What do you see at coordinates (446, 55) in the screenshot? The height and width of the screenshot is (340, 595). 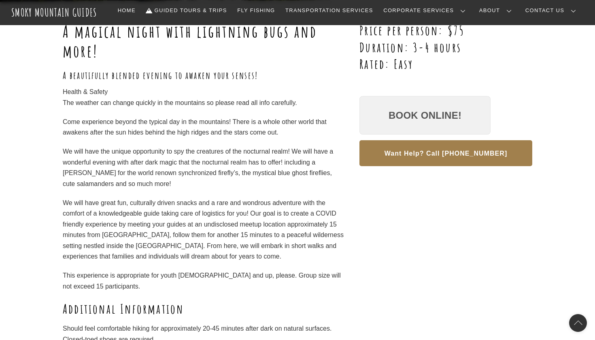 I see `h2: Price per person: $75 Duration: 3-4 hours Rated: Easy` at bounding box center [446, 55].